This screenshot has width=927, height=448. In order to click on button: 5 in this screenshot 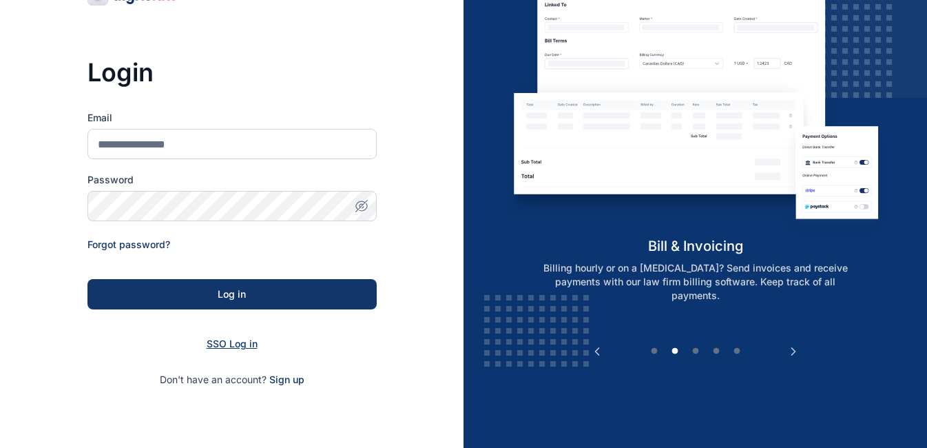, I will do `click(737, 351)`.